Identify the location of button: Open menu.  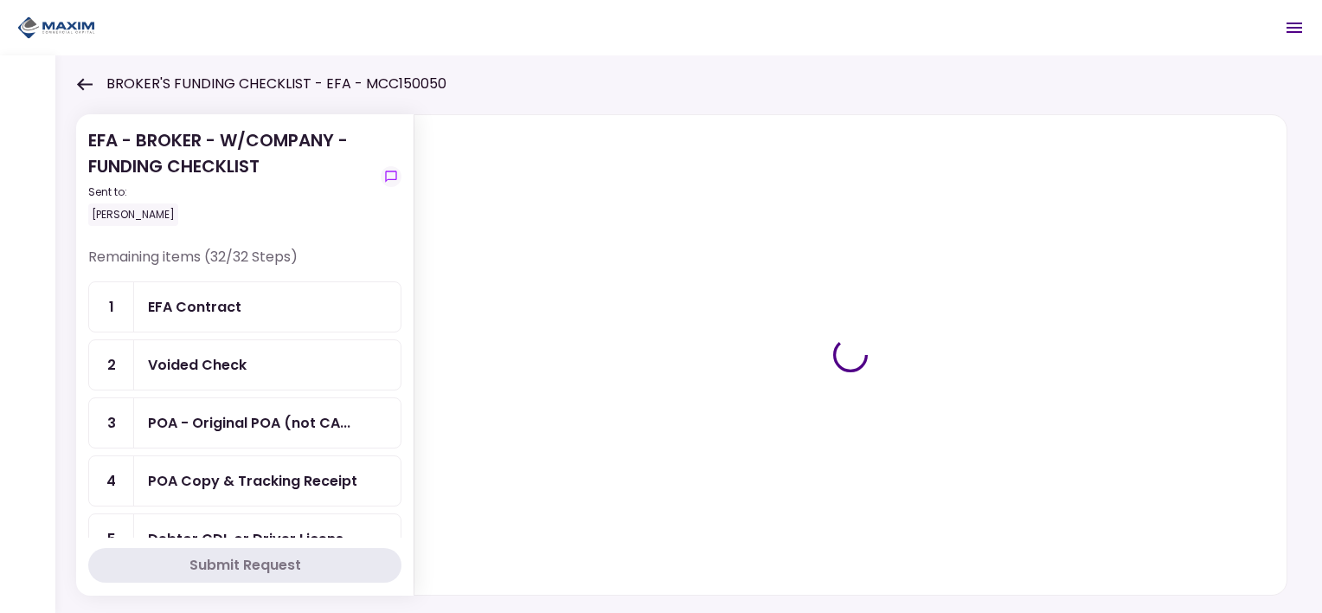
(1295, 28).